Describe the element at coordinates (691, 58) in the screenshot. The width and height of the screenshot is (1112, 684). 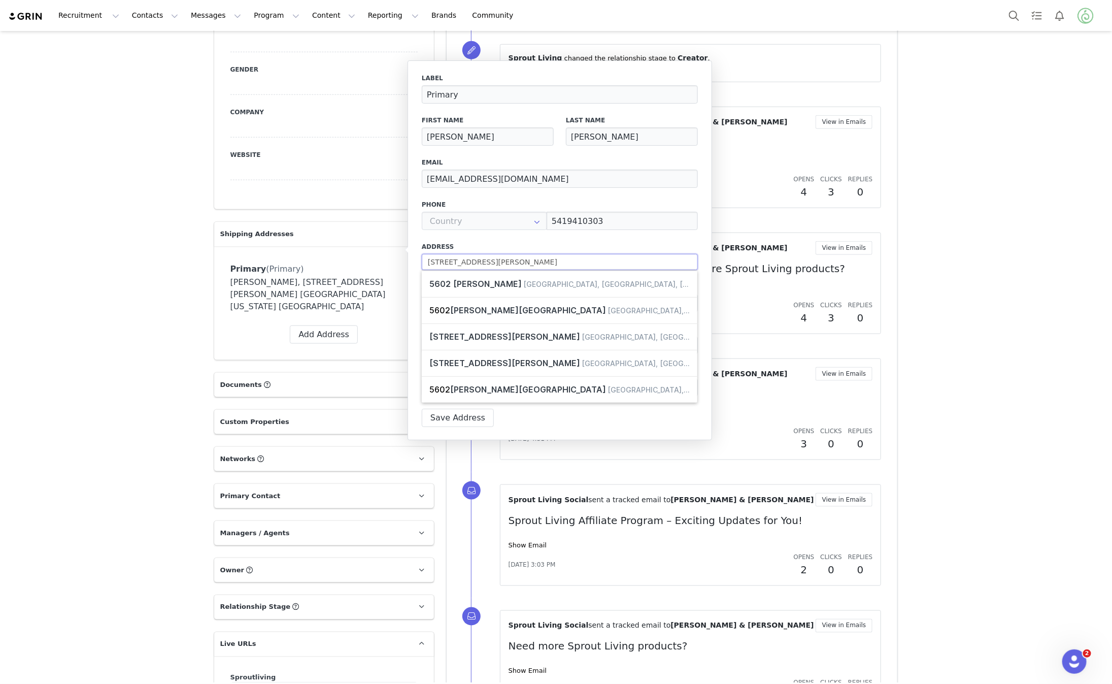
I see `p: ⁨ ⁩ changed the ⁨relationship⁩ stage to ⁨ ⁩.` at that location.